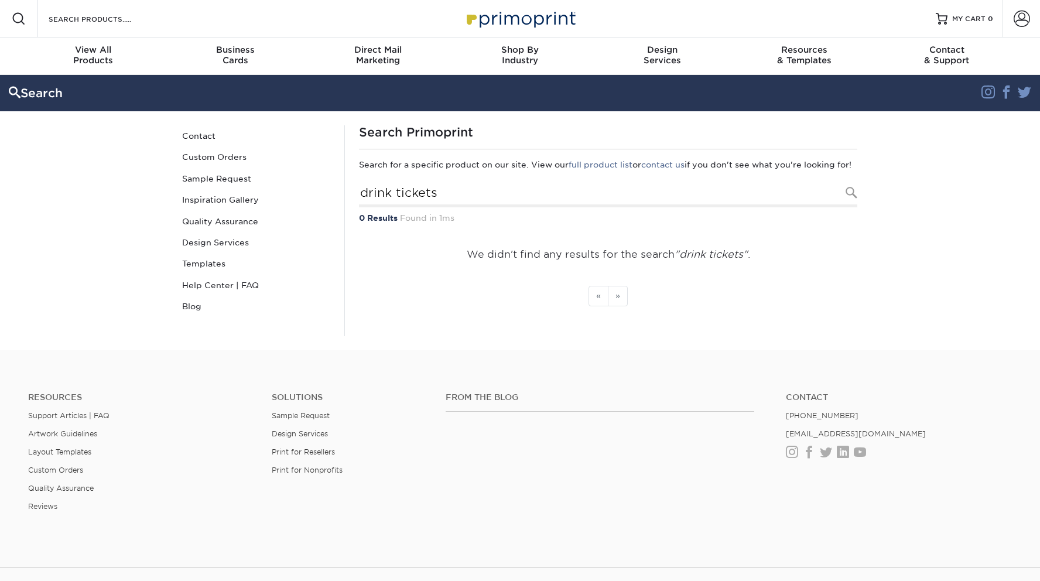 This screenshot has height=581, width=1040. What do you see at coordinates (303, 451) in the screenshot?
I see `a: Print for Resellers` at bounding box center [303, 451].